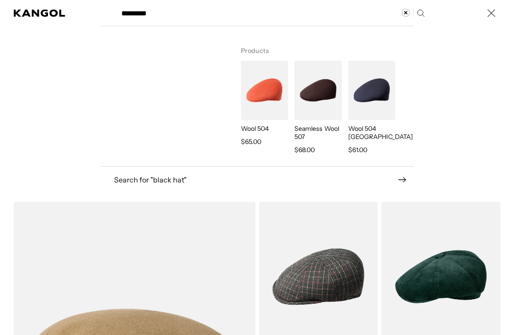  Describe the element at coordinates (318, 90) in the screenshot. I see `img: Seamless Wool 507` at that location.